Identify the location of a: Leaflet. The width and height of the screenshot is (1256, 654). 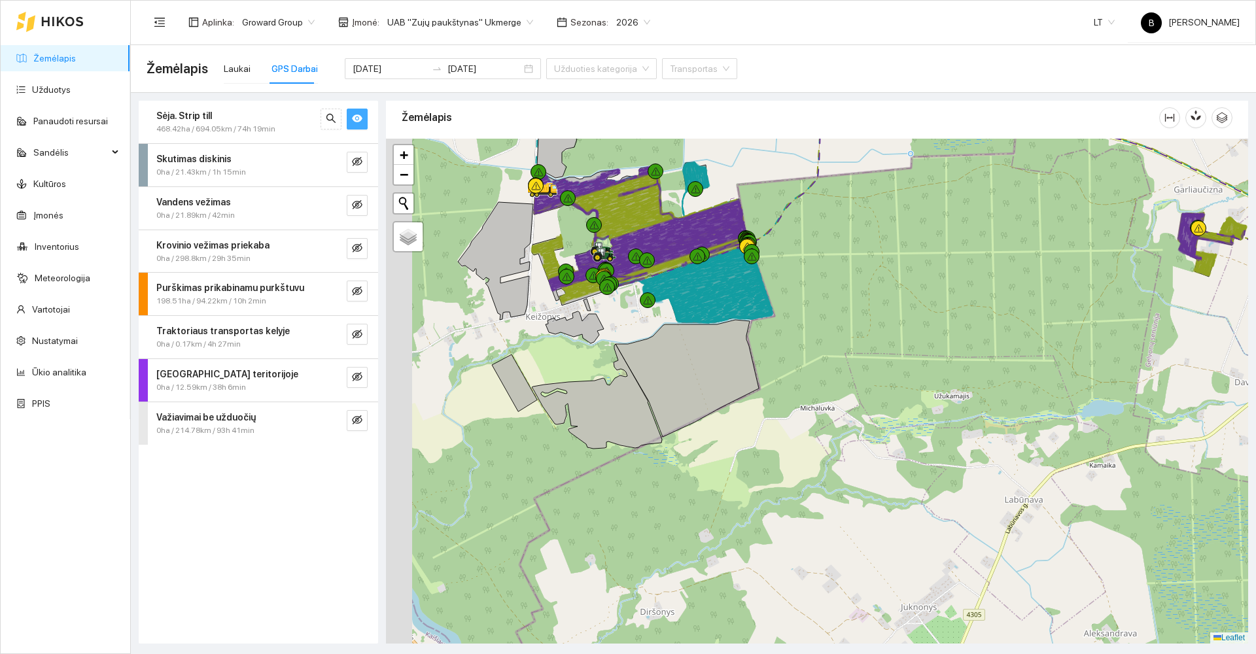
(1230, 638).